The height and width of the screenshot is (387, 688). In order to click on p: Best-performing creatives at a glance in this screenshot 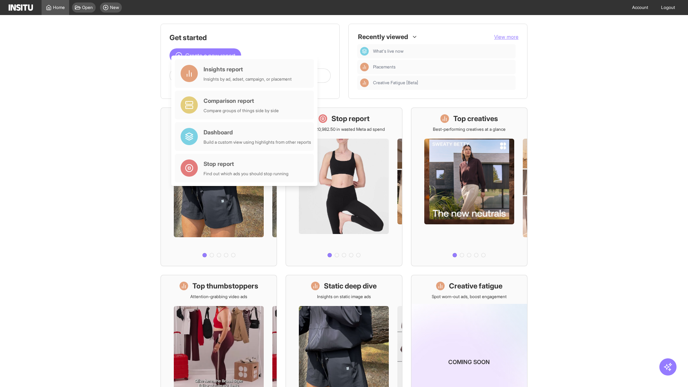, I will do `click(469, 129)`.